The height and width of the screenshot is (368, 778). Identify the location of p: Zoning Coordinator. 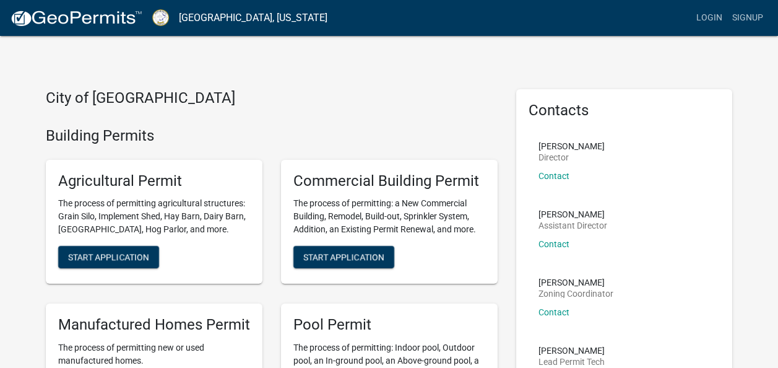
(576, 293).